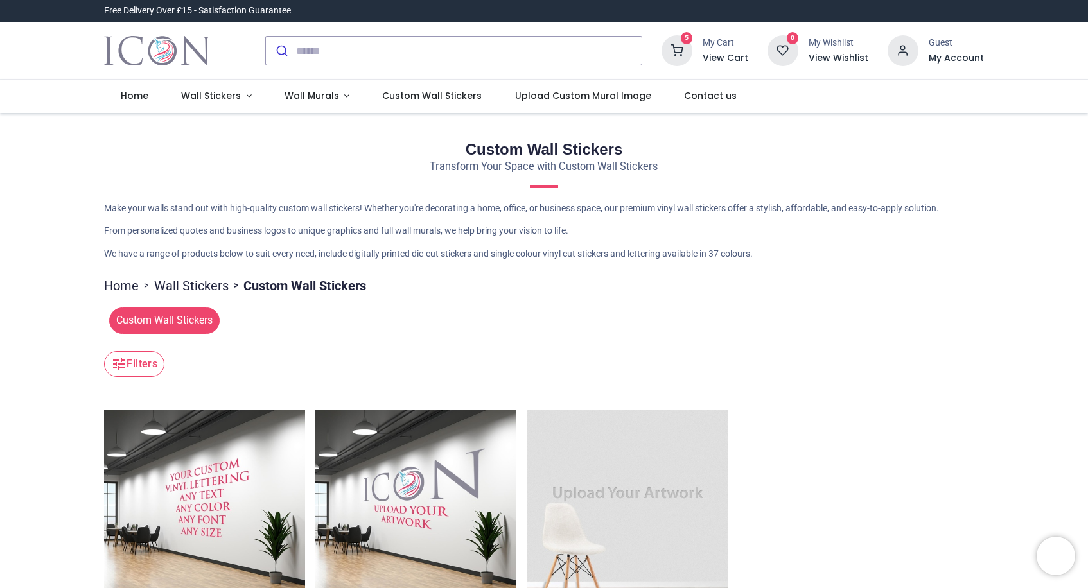  I want to click on div: Guest, so click(956, 43).